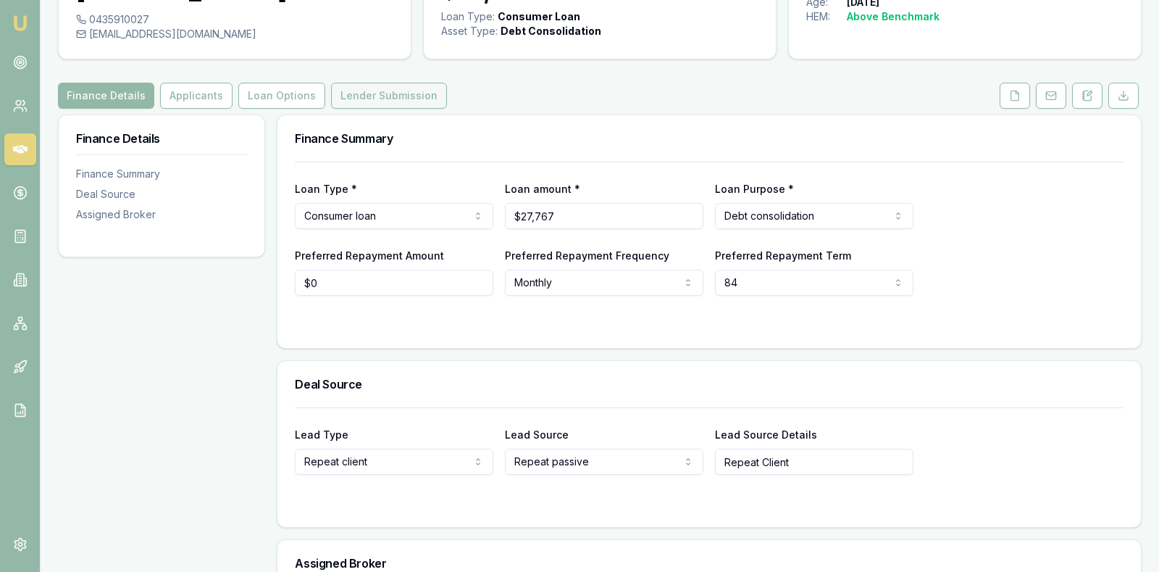 Image resolution: width=1159 pixels, height=572 pixels. Describe the element at coordinates (754, 188) in the screenshot. I see `label: Loan Purpose *` at that location.